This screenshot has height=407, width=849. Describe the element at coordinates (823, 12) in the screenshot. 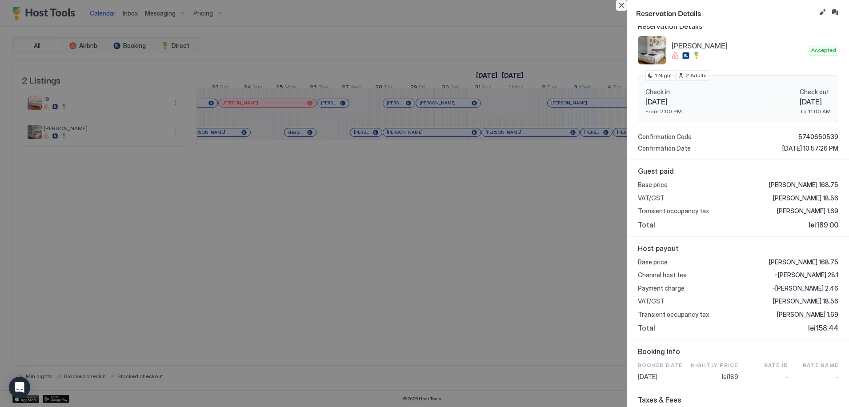

I see `button: Edit reservation` at that location.